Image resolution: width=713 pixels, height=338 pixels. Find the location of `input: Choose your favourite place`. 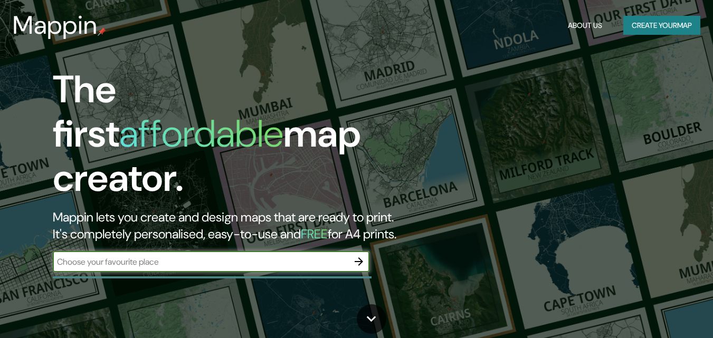

input: Choose your favourite place is located at coordinates (201, 262).